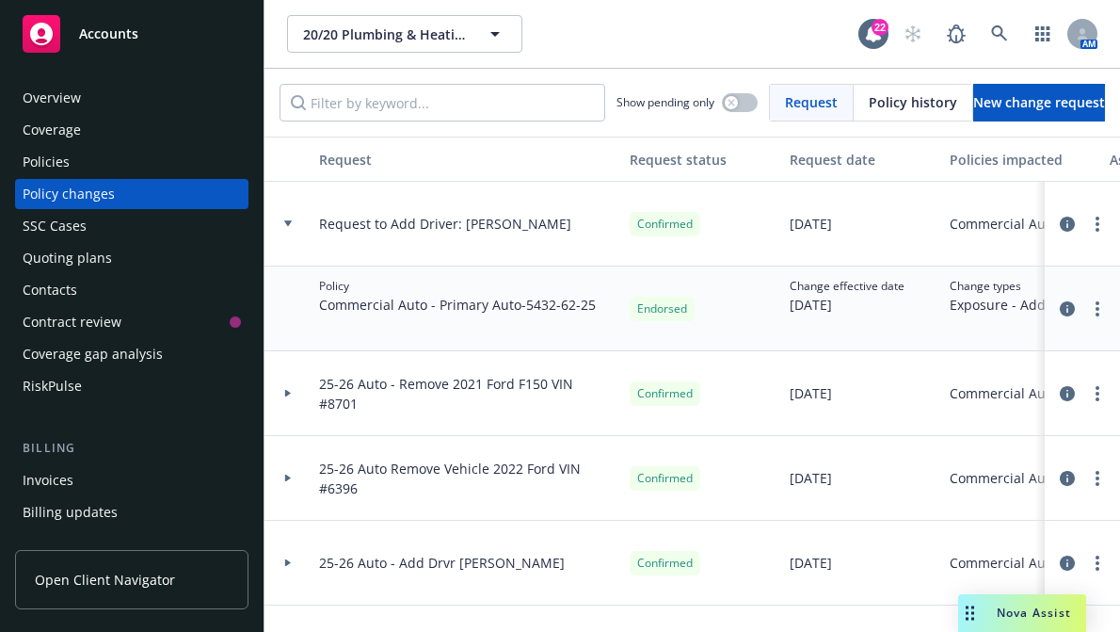 The image size is (1120, 632). What do you see at coordinates (662, 309) in the screenshot?
I see `span: Endorsed` at bounding box center [662, 309].